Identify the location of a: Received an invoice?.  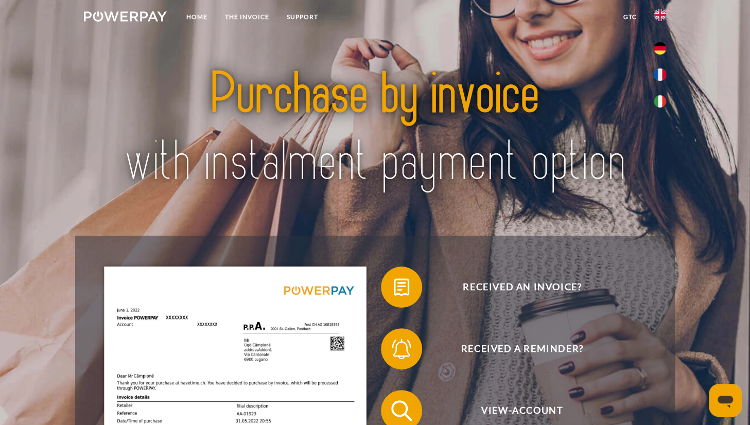
(515, 287).